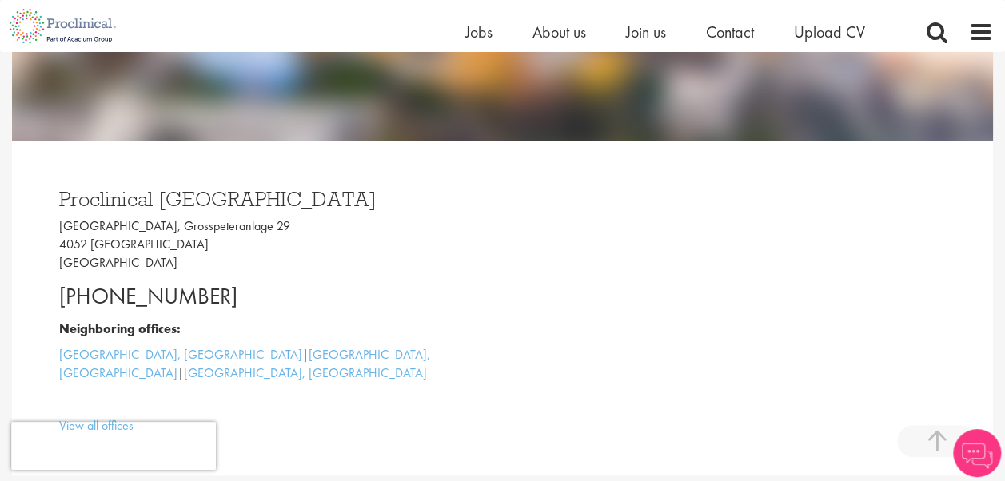 The width and height of the screenshot is (1005, 481). Describe the element at coordinates (730, 32) in the screenshot. I see `span: Contact` at that location.